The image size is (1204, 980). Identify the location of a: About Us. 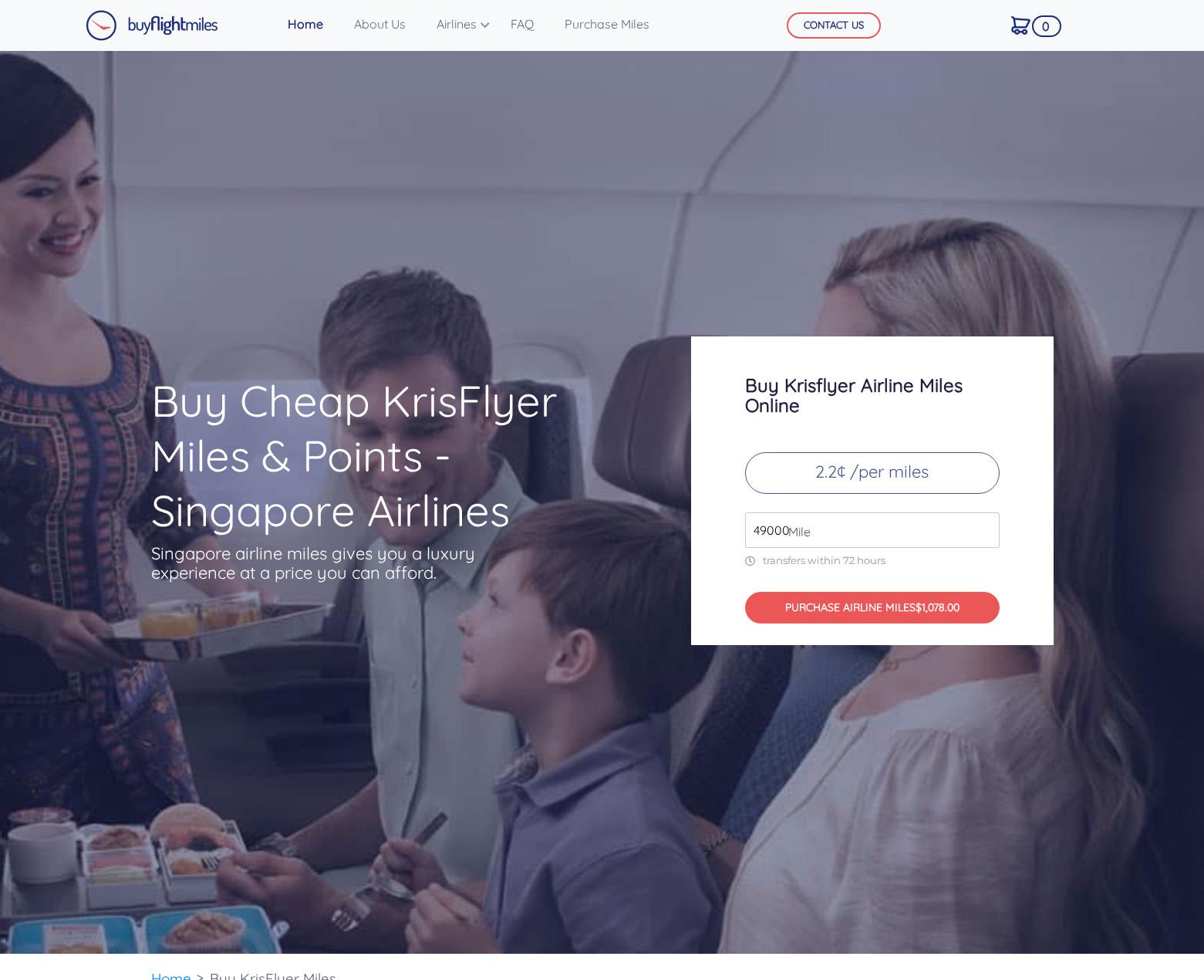
(379, 24).